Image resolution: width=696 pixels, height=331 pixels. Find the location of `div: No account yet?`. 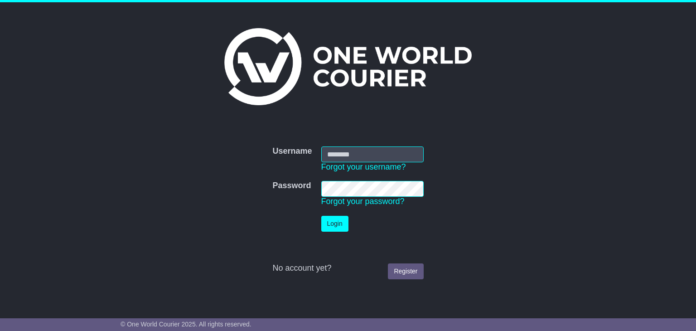

div: No account yet? is located at coordinates (348, 268).